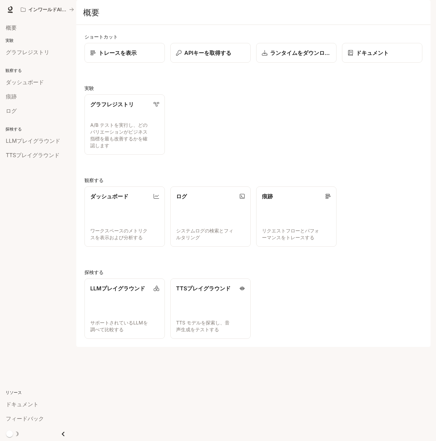  I want to click on font: APIキーを取得する, so click(208, 53).